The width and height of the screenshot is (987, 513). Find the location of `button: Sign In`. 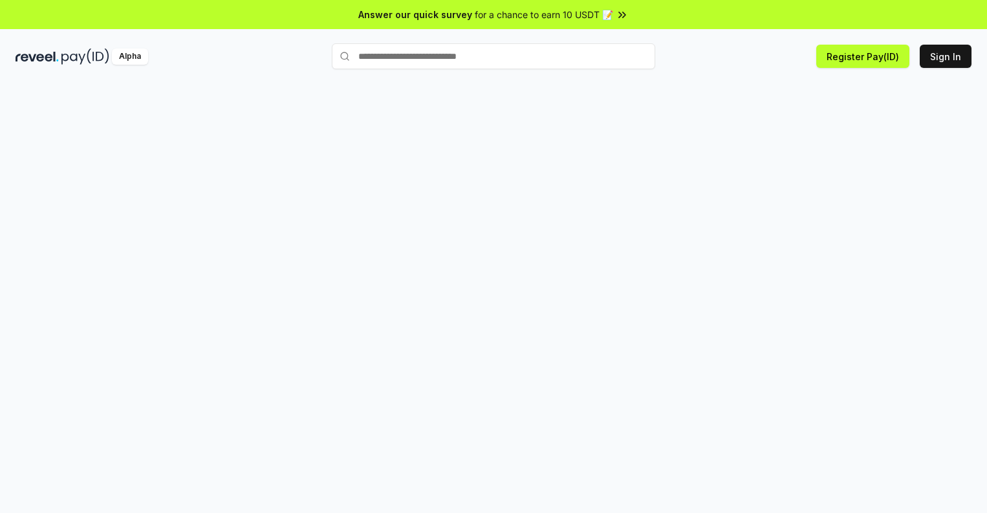

button: Sign In is located at coordinates (945, 56).